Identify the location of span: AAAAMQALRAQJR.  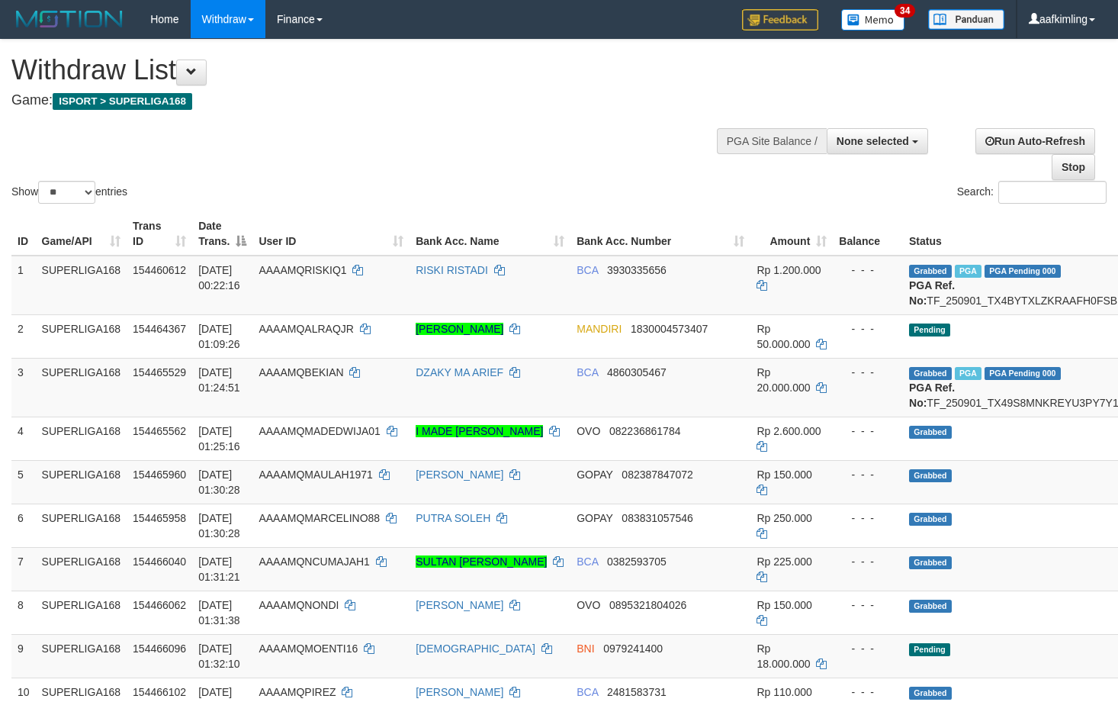
(306, 329).